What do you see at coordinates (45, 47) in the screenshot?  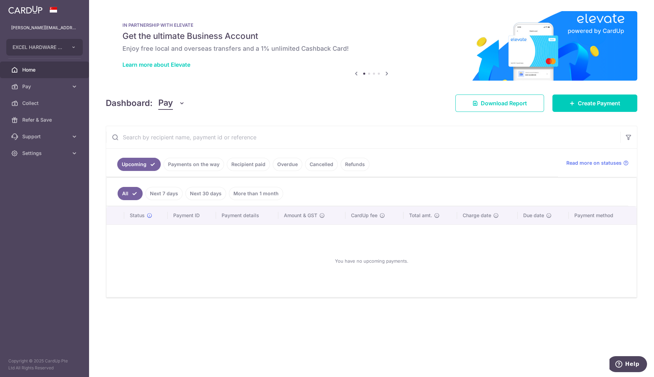 I see `button: EXCEL HARDWARE PTE LTD` at bounding box center [45, 47].